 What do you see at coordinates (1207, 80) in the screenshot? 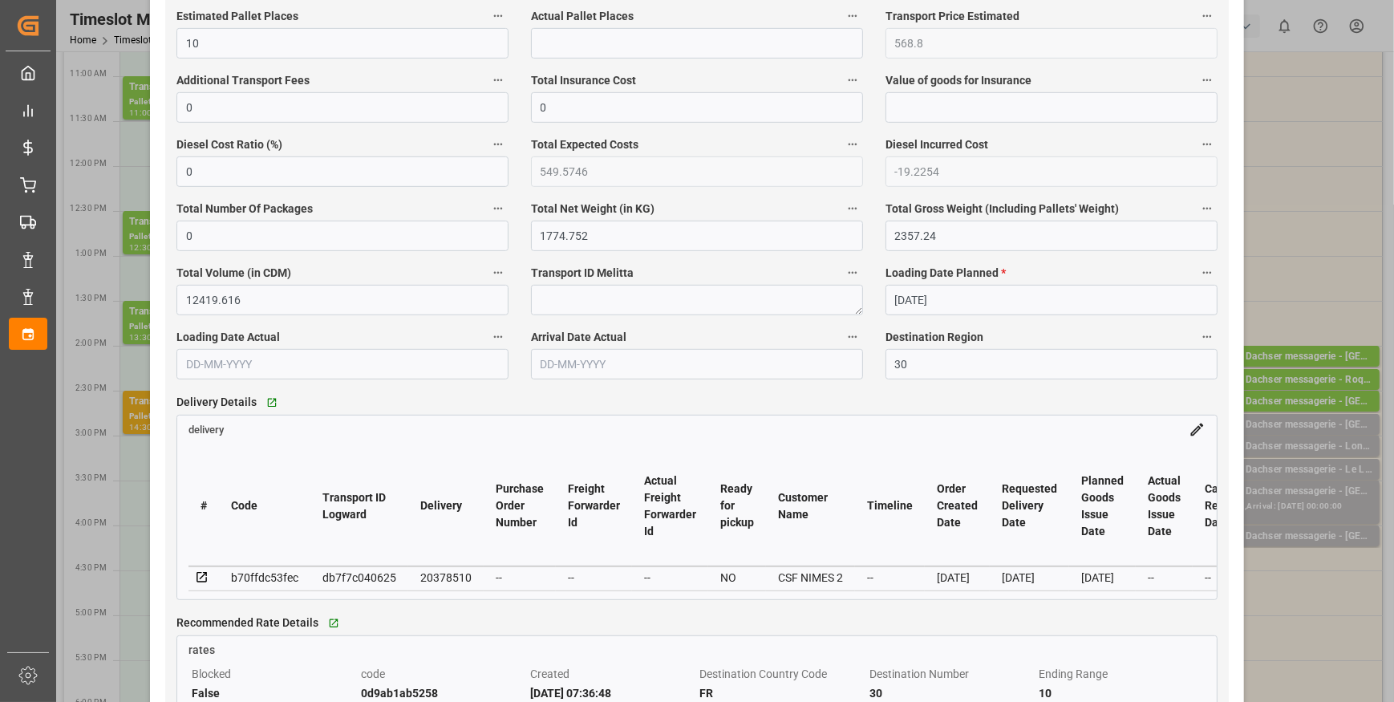
I see `button: Value of goods for Insurance` at bounding box center [1207, 80].